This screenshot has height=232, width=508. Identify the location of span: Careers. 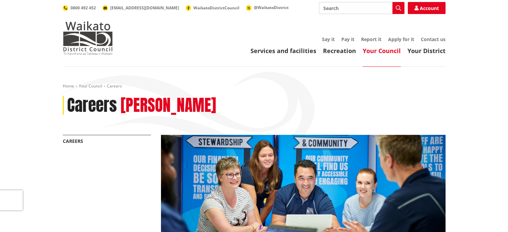
(114, 86).